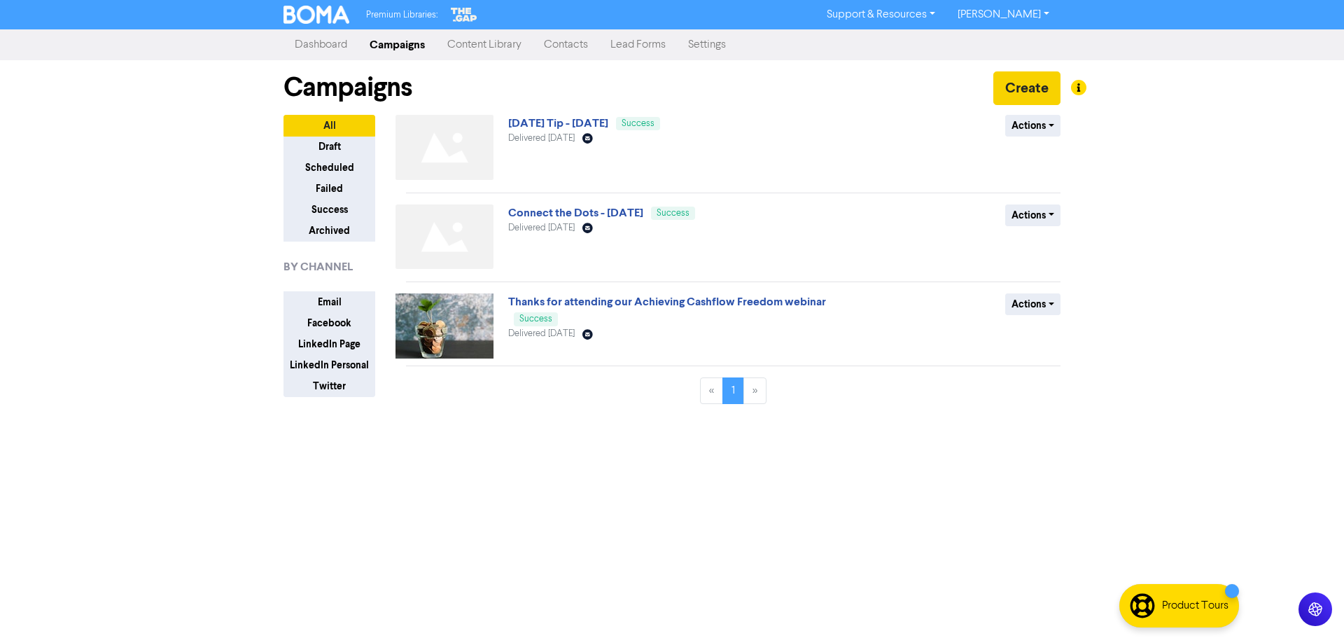  I want to click on button: All, so click(329, 125).